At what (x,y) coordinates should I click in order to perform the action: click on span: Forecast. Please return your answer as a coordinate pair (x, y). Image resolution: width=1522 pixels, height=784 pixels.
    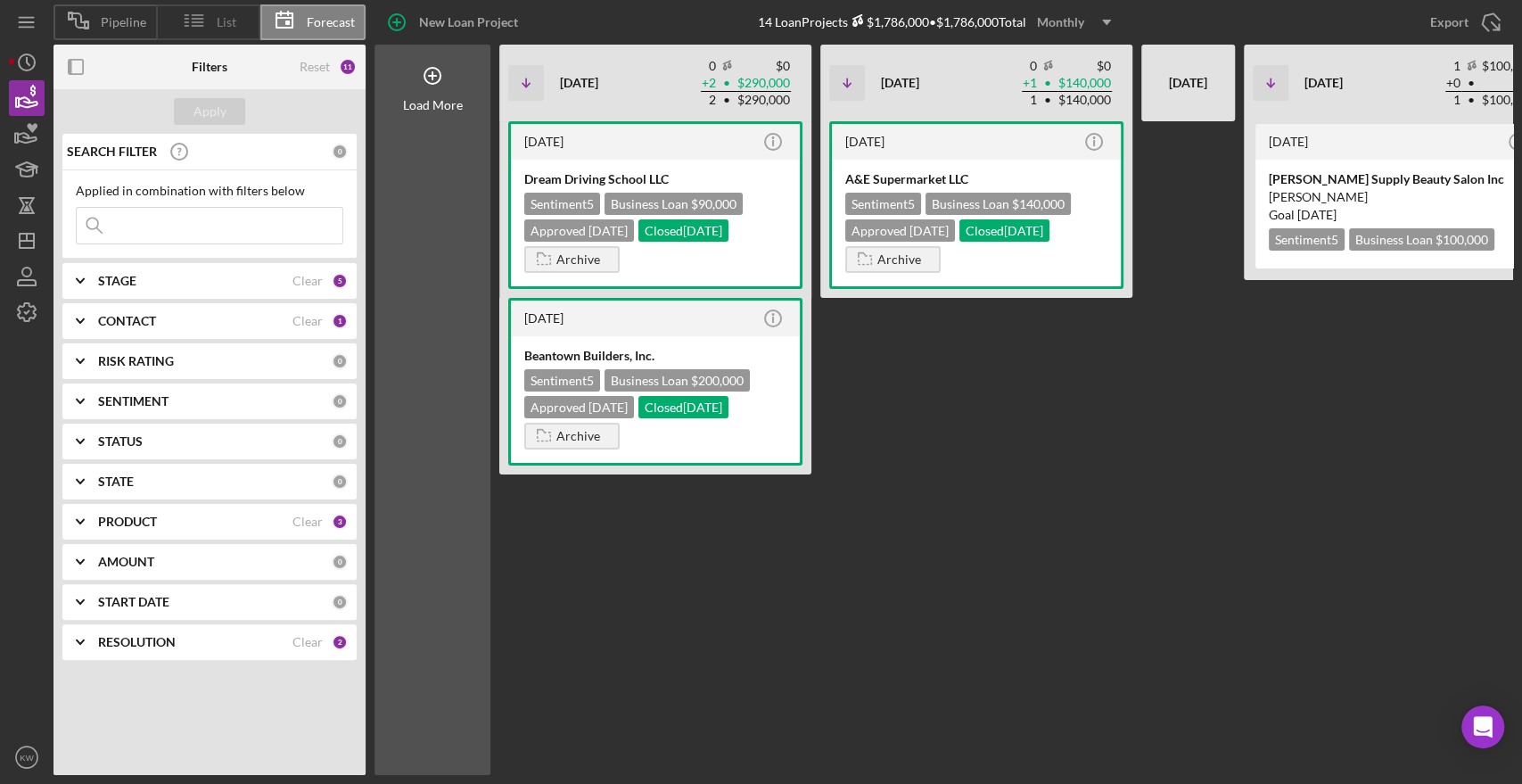
    Looking at the image, I should click on (331, 23).